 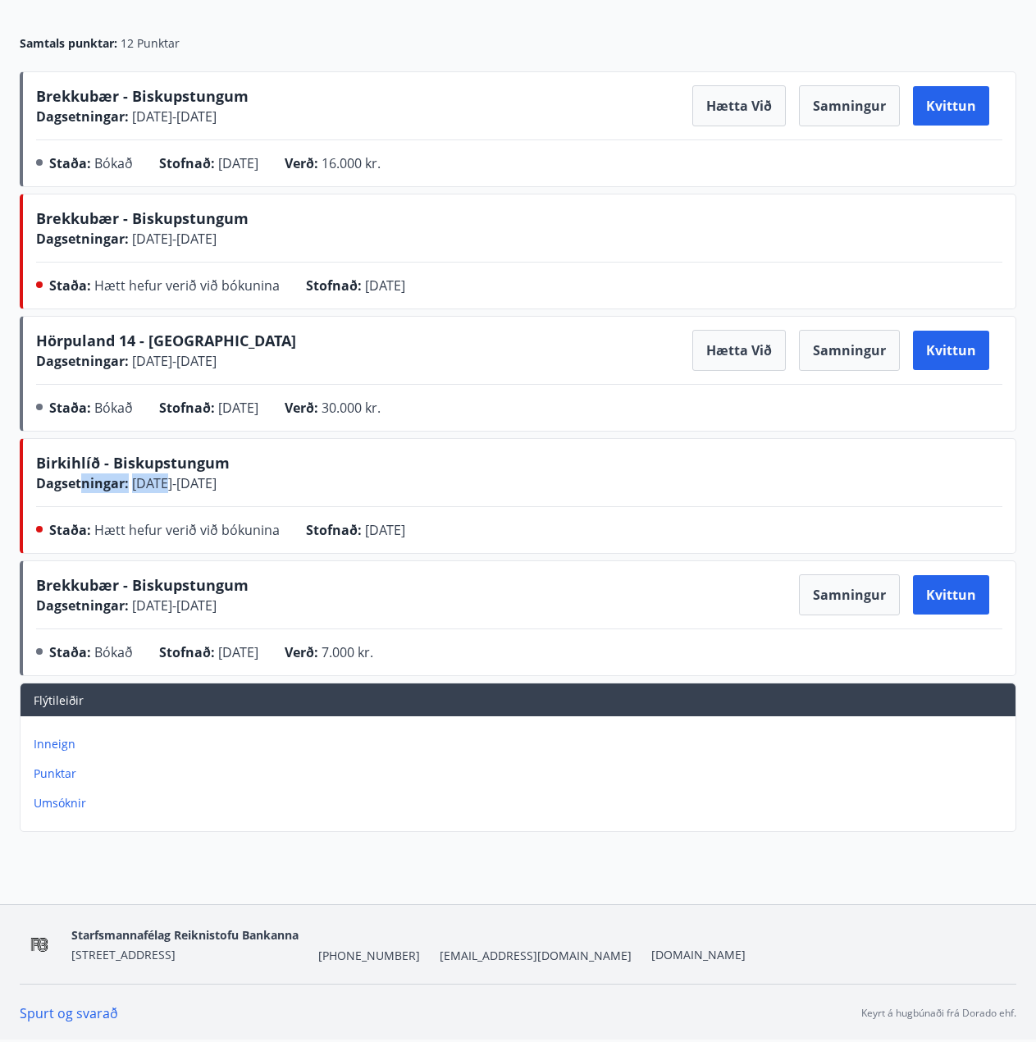 I want to click on span: Samtals punktar :, so click(x=68, y=43).